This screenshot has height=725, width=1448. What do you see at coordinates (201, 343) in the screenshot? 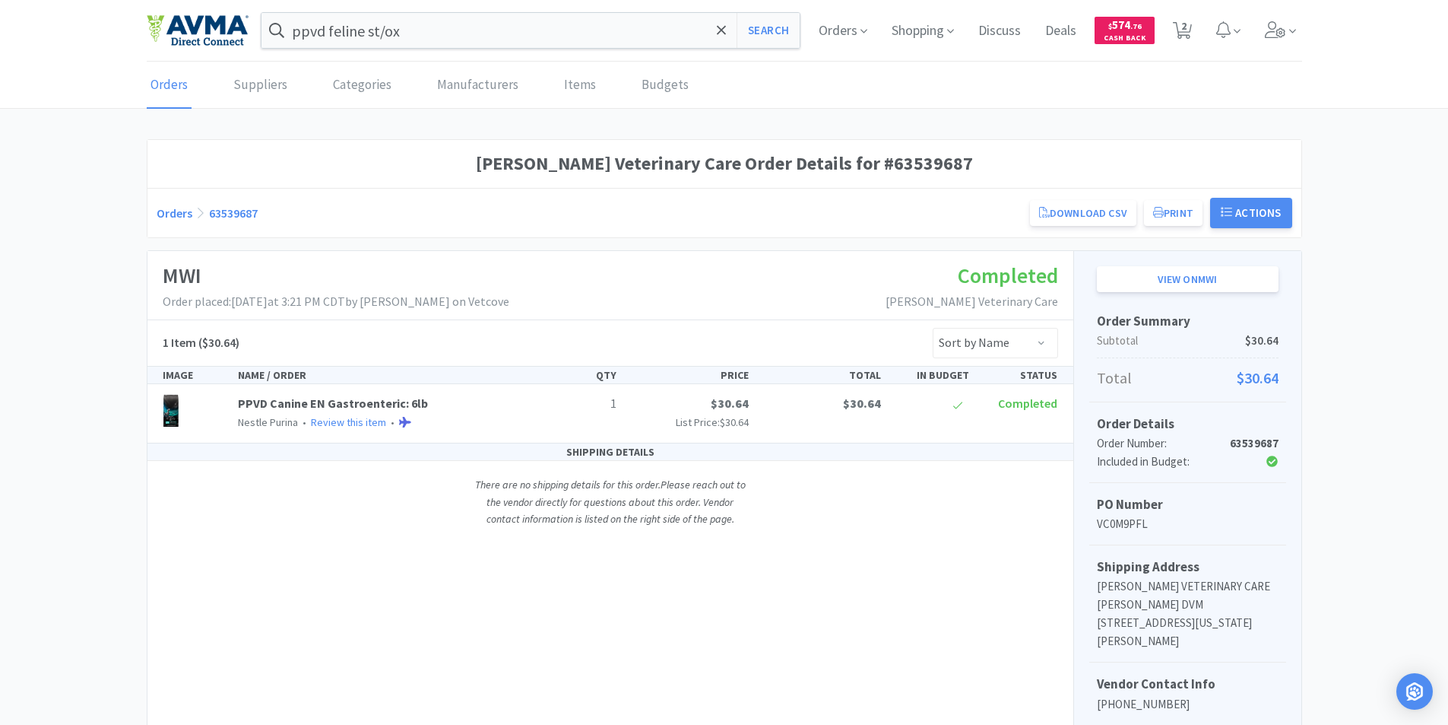
I see `h5: ($30.64)` at bounding box center [201, 343].